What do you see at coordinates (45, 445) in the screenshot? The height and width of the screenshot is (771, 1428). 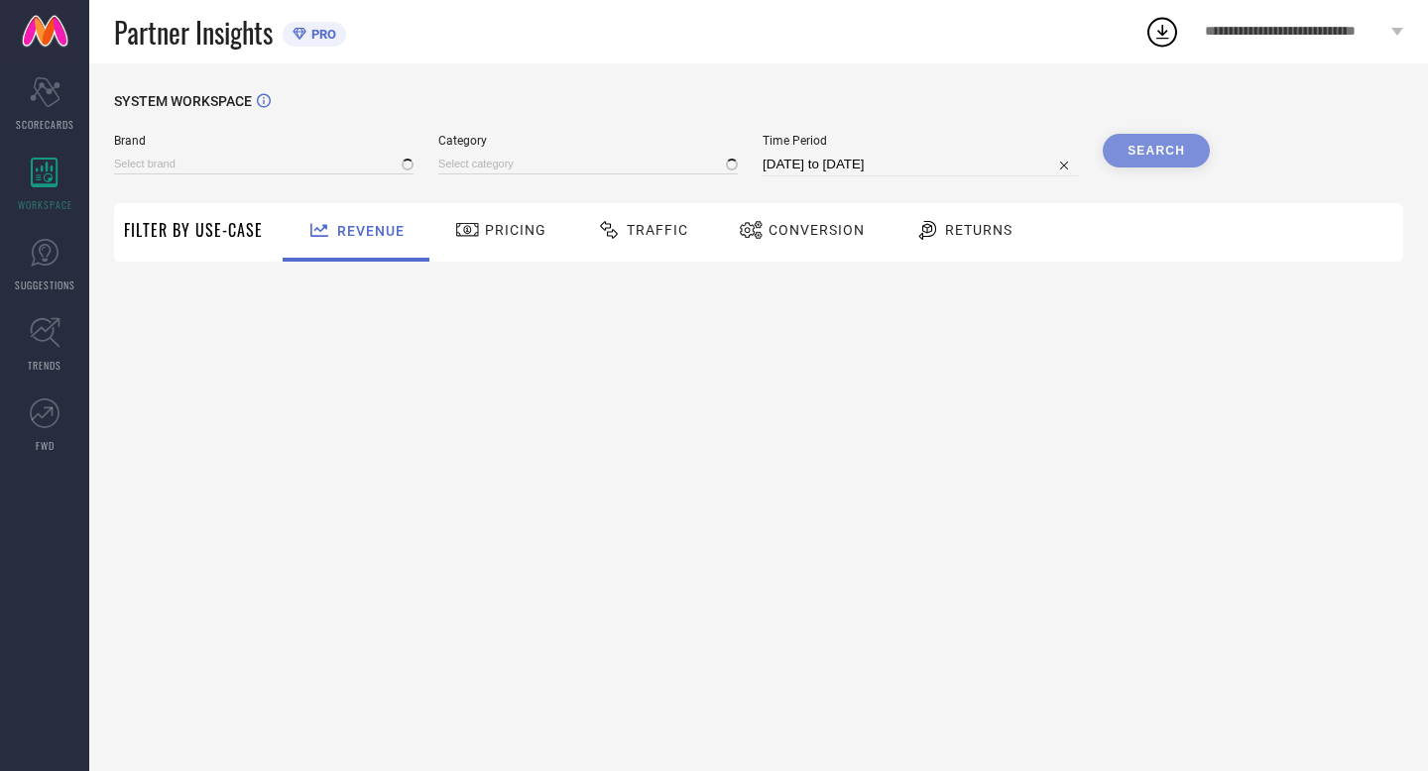 I see `span: FWD` at bounding box center [45, 445].